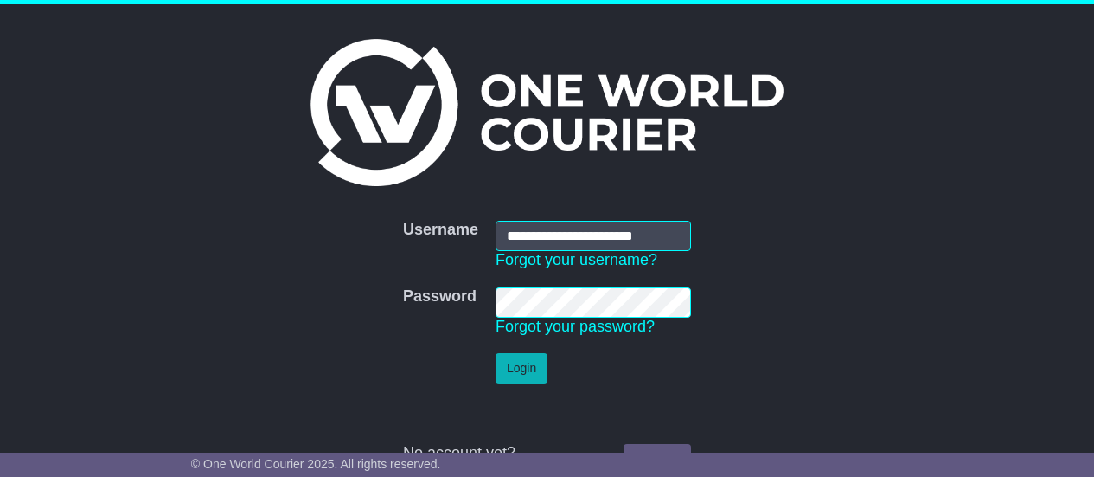 This screenshot has width=1094, height=477. What do you see at coordinates (576, 260) in the screenshot?
I see `a: Forgot your username?` at bounding box center [576, 260].